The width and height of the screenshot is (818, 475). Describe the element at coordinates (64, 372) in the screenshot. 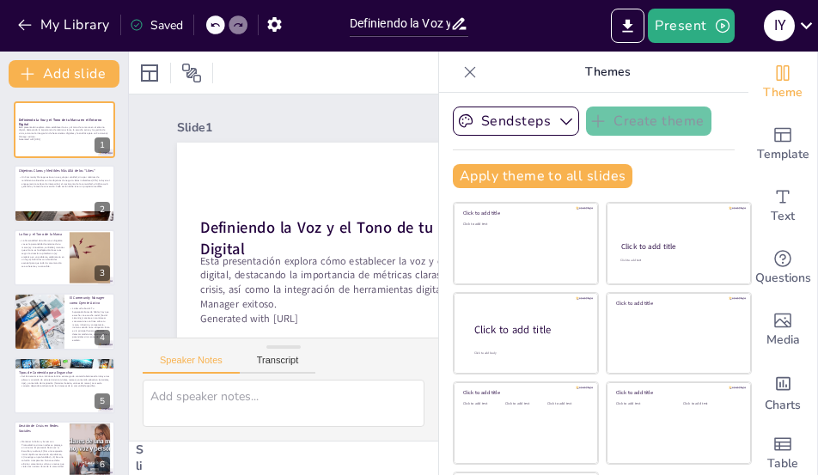

I see `p: Tipos de Contenido para Enganchar` at that location.